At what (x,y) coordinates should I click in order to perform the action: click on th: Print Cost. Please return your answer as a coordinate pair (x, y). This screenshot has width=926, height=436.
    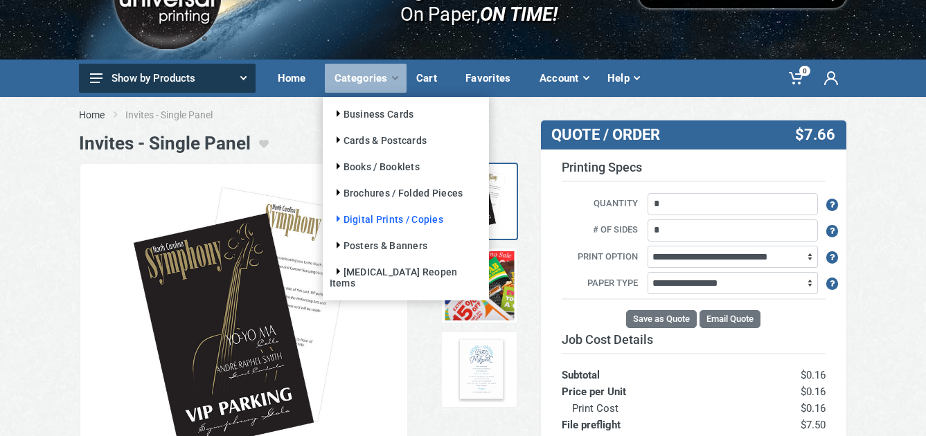
    Looking at the image, I should click on (643, 409).